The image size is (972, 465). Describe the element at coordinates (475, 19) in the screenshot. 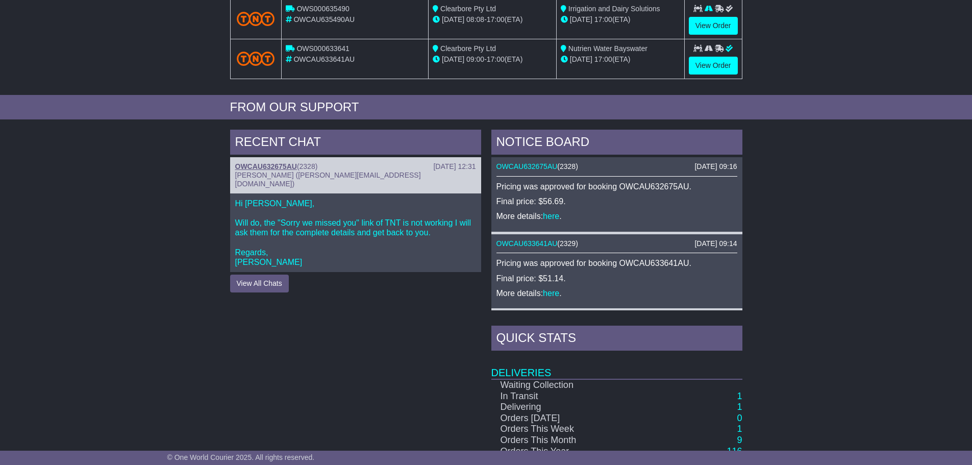

I see `span: 08:08` at that location.